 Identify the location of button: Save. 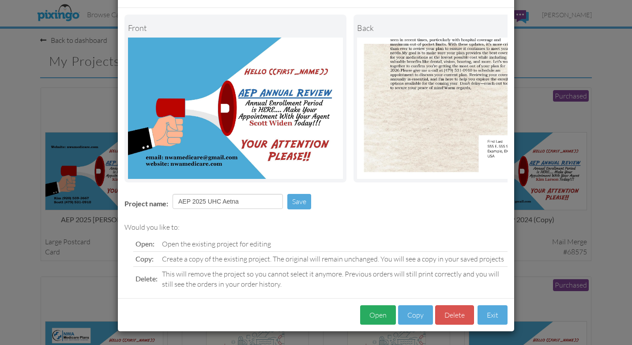
(299, 201).